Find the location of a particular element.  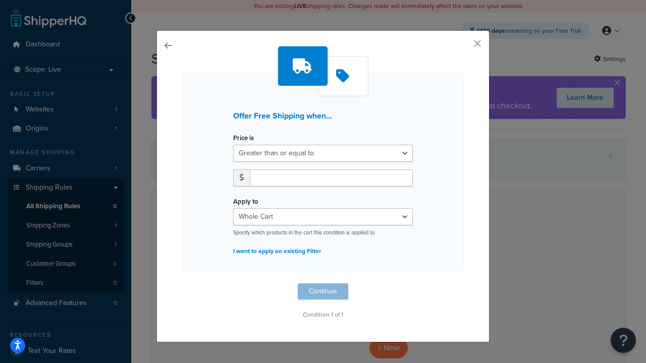

label: Apply to is located at coordinates (245, 201).